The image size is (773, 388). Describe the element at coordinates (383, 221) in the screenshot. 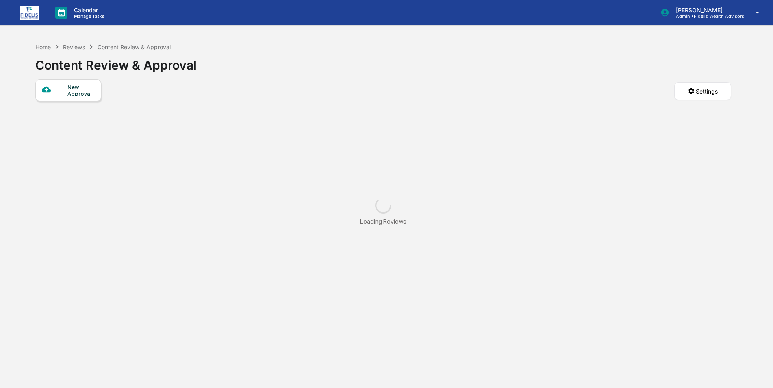

I see `div: Loading Reviews` at that location.